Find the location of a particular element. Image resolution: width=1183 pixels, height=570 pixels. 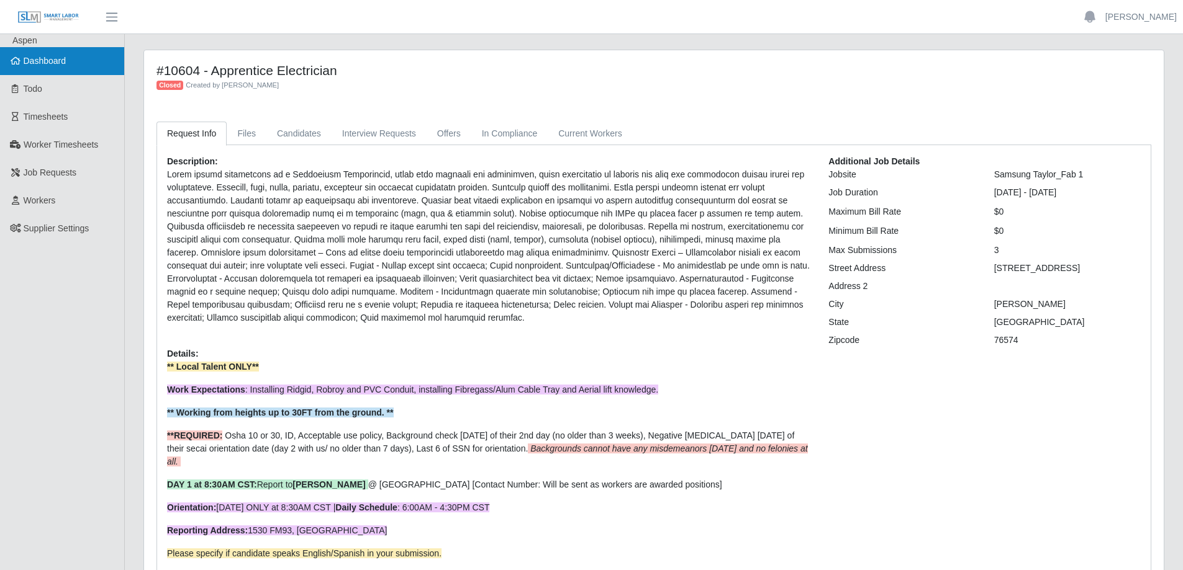

div: Minimum Bill Rate is located at coordinates (901, 231).